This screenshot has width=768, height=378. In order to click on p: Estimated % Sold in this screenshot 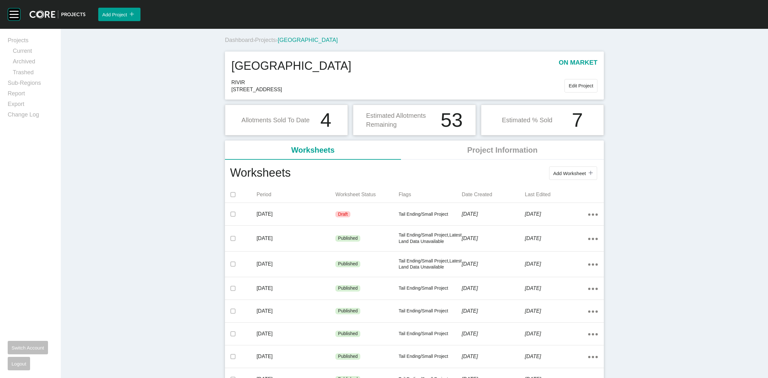, I will do `click(527, 120)`.